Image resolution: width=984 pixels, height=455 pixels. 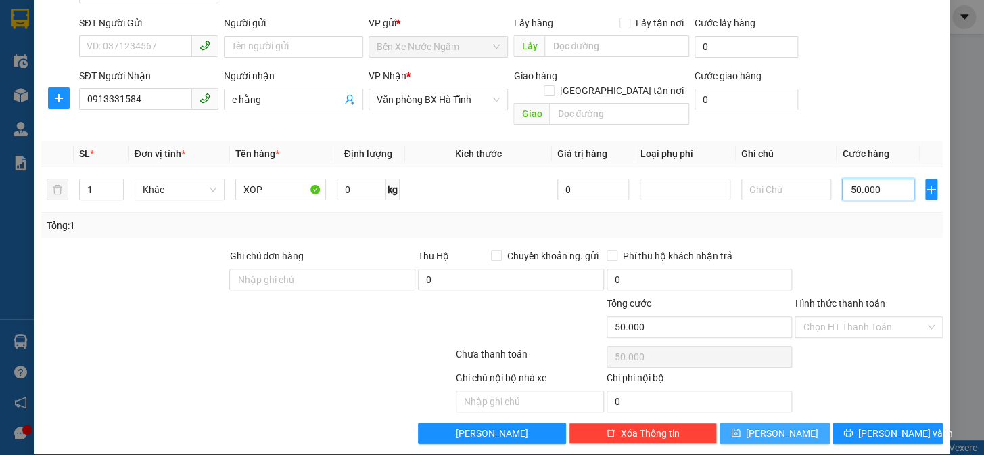 I want to click on span: Giao, so click(x=531, y=114).